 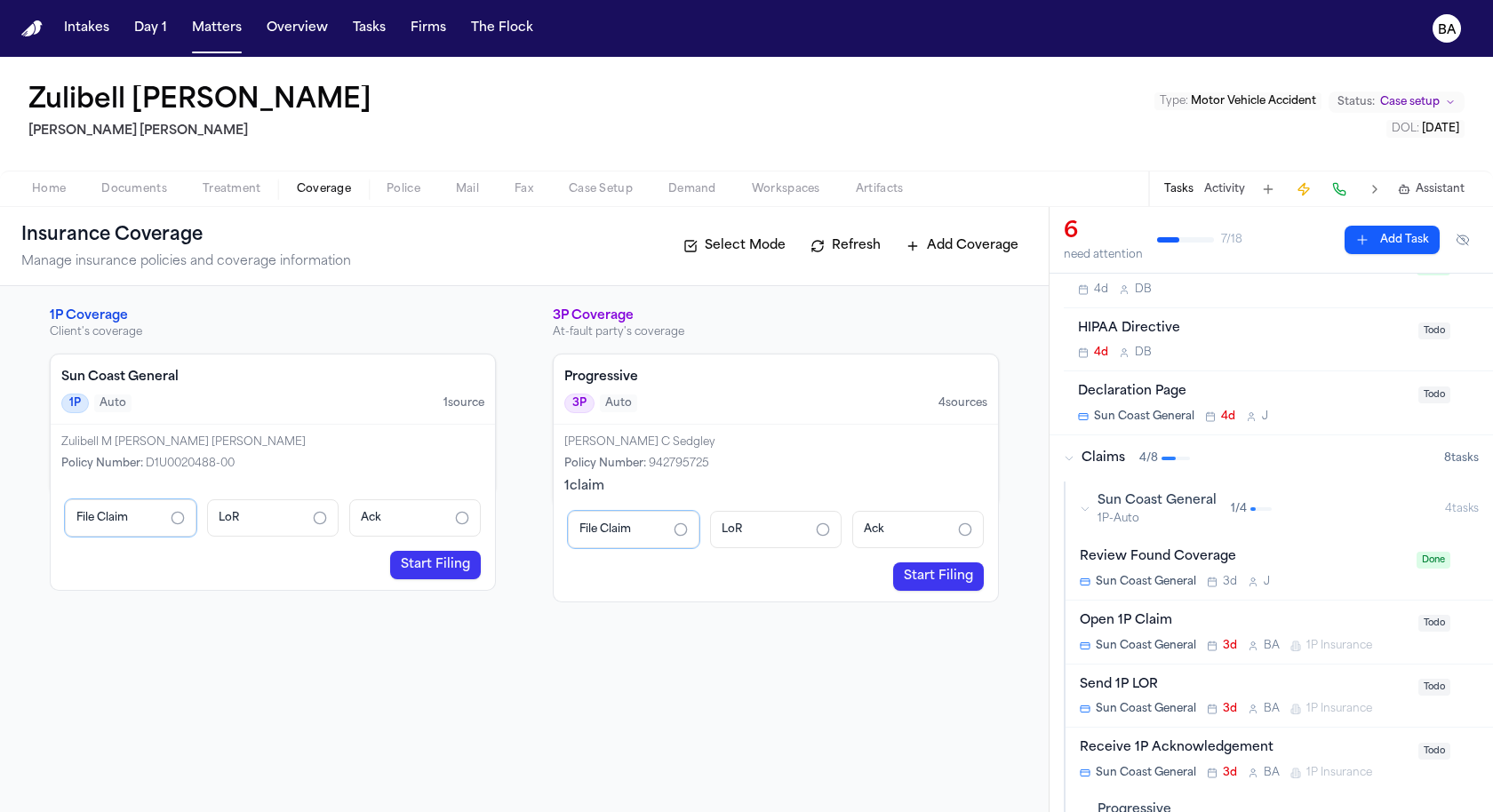 I want to click on span: D1U0020488-00, so click(x=190, y=464).